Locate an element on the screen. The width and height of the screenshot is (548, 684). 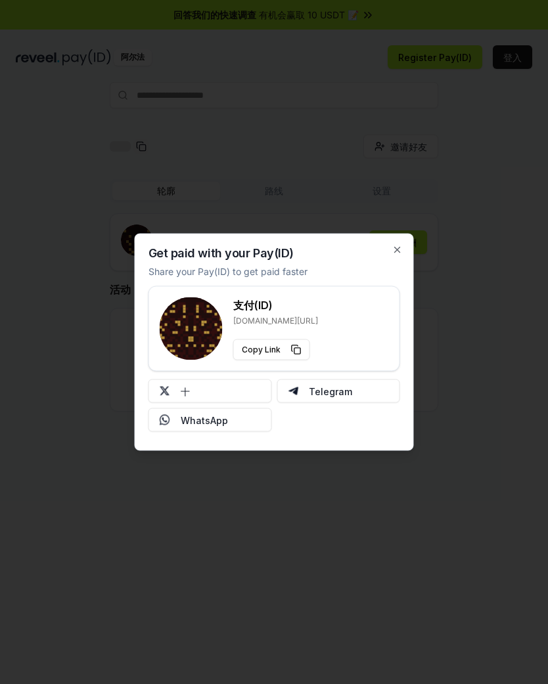
img: Whatsapp is located at coordinates (165, 420).